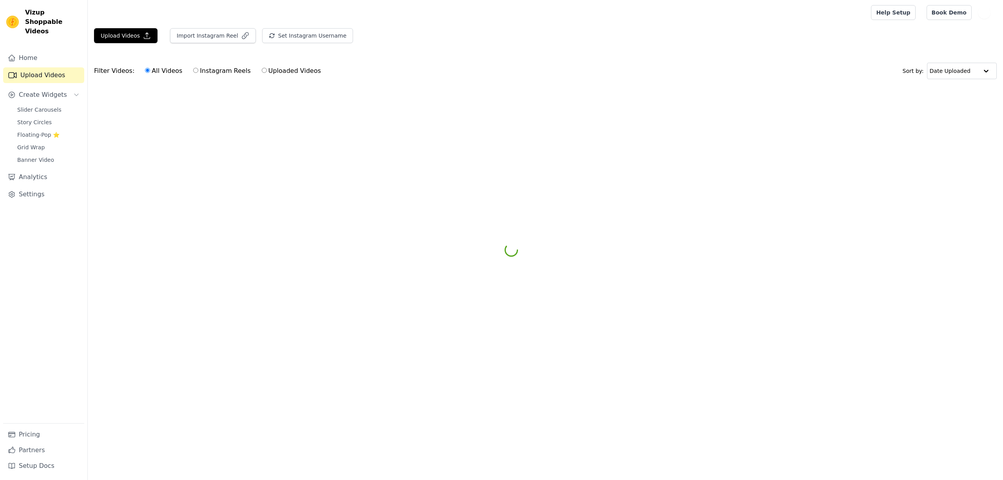 The height and width of the screenshot is (480, 1003). I want to click on a: Upload Videos, so click(43, 75).